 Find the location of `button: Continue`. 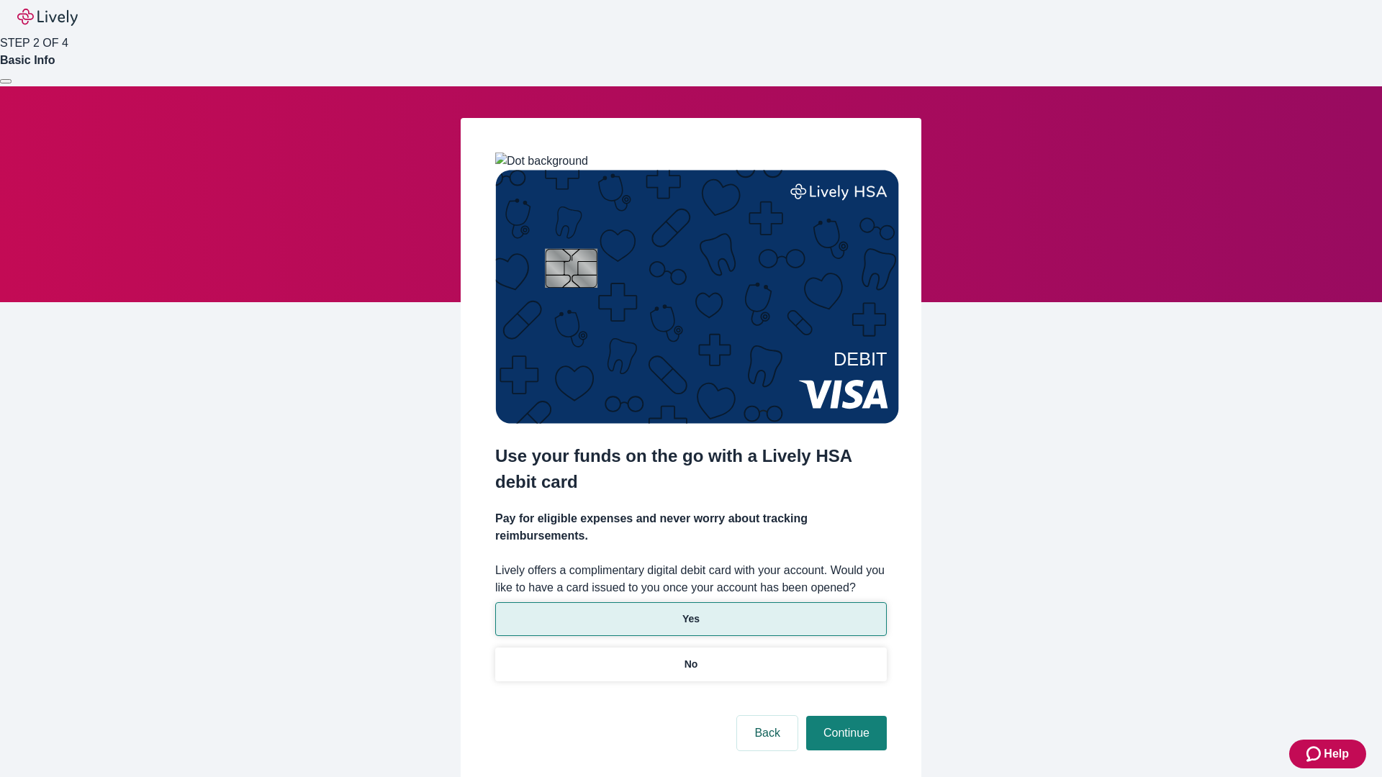

button: Continue is located at coordinates (846, 733).